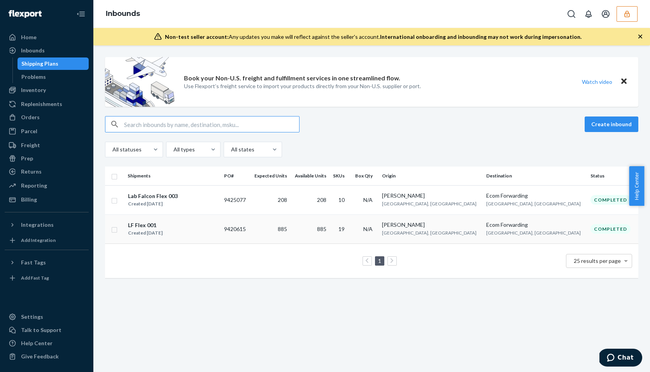 The image size is (650, 372). I want to click on input: All states, so click(231, 150).